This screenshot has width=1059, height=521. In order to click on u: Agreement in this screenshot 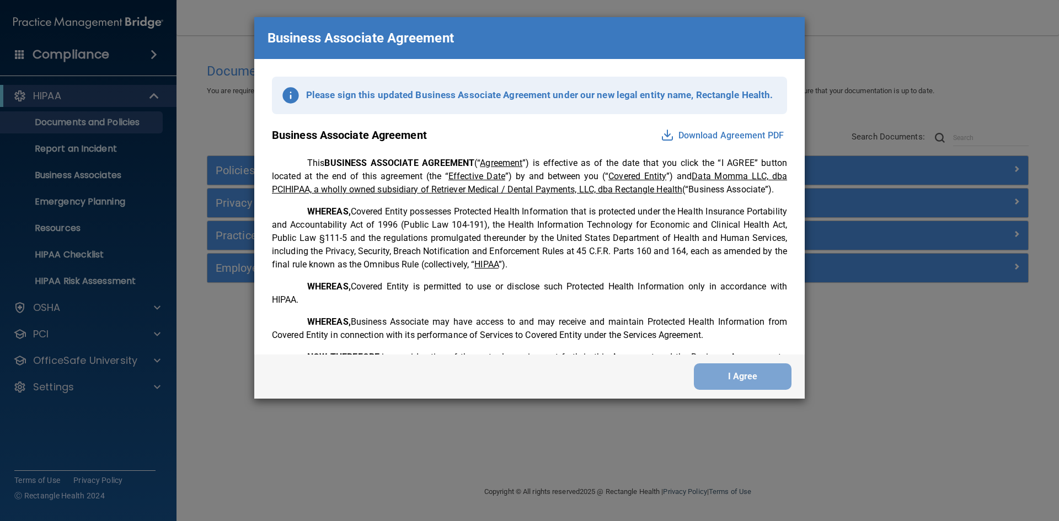, I will do `click(501, 163)`.